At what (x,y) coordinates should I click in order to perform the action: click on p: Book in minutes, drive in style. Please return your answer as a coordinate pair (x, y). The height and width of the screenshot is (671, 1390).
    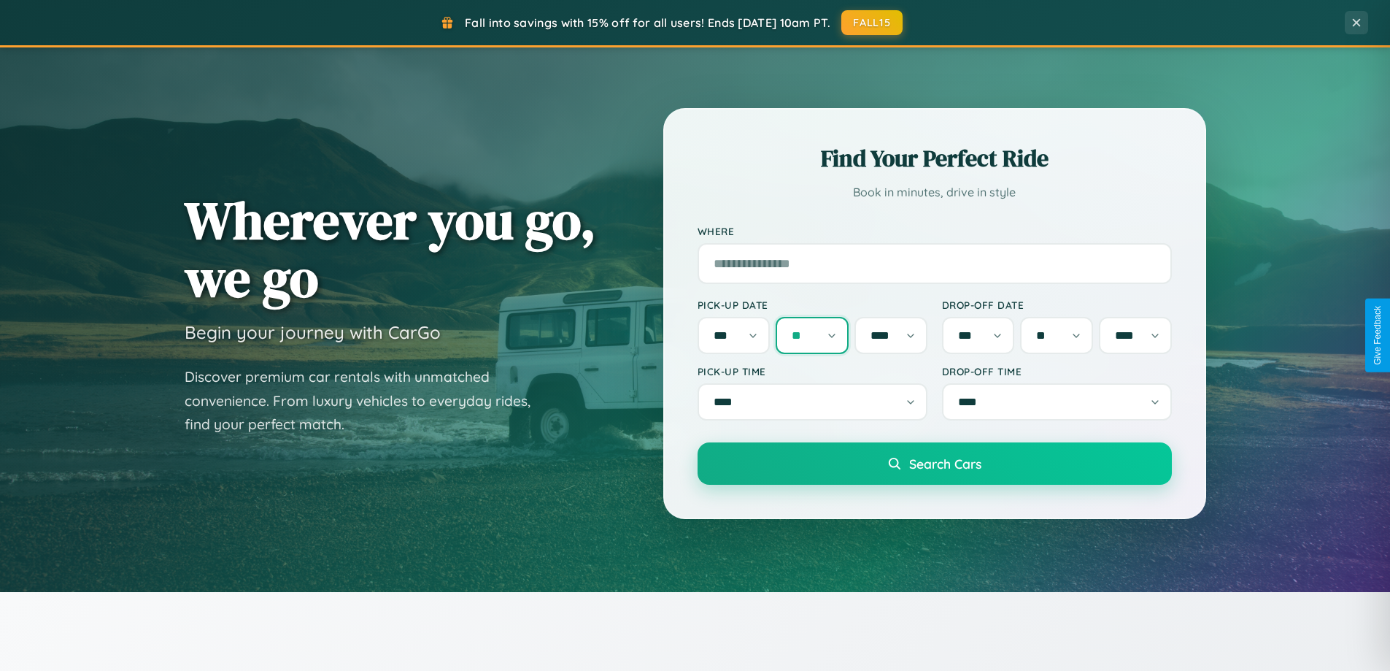
    Looking at the image, I should click on (935, 192).